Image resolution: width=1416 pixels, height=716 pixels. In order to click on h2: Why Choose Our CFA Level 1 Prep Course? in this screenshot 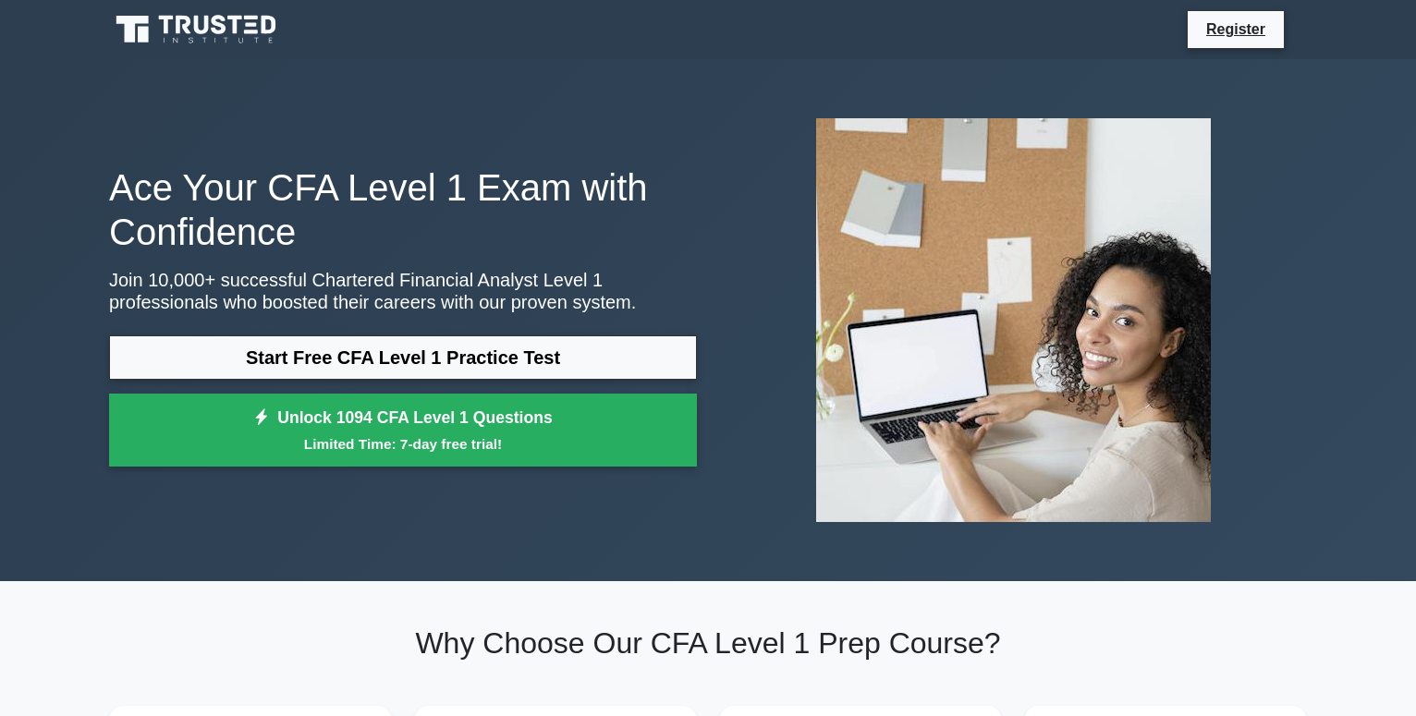, I will do `click(708, 643)`.